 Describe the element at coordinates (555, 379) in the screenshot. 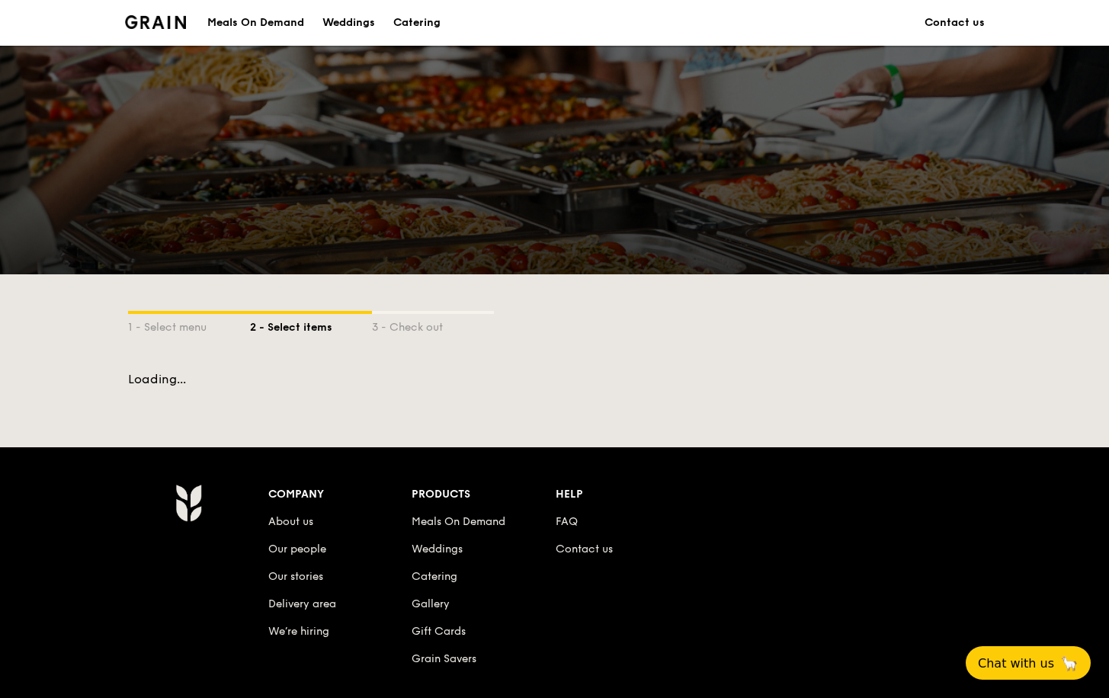

I see `div: Loading...` at that location.